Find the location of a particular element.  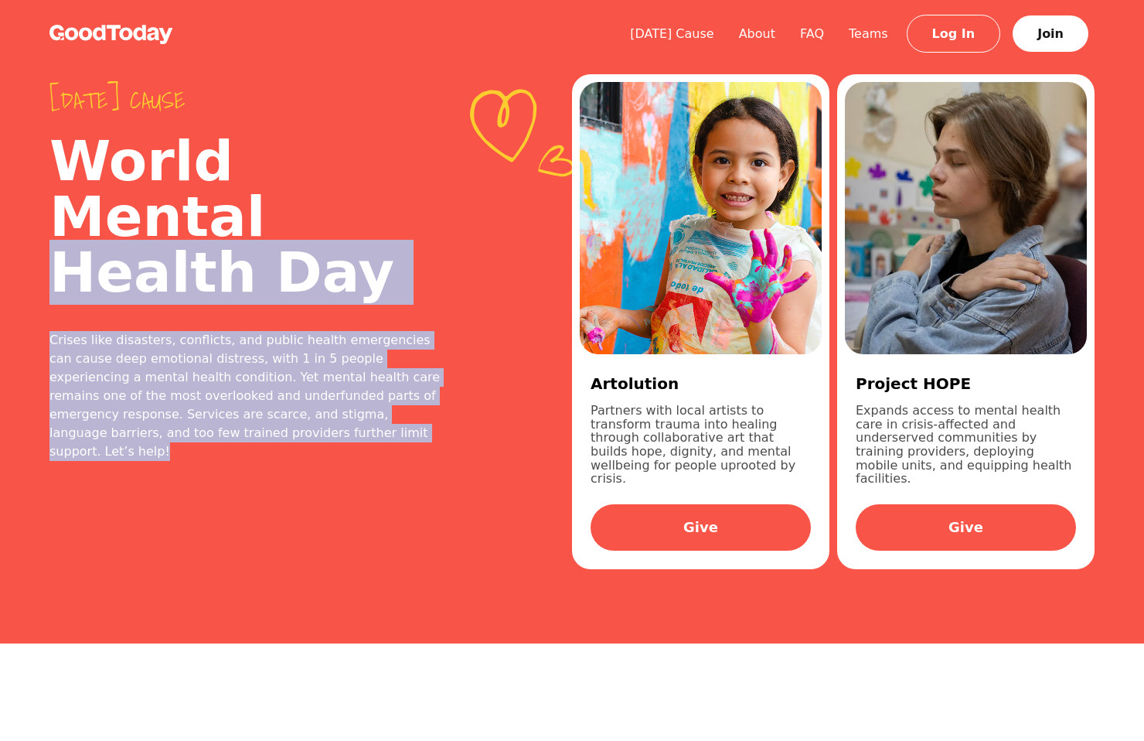

div: Crises like disasters, conflicts, and public health emergencies can cause deep emotional distress... is located at coordinates (249, 396).